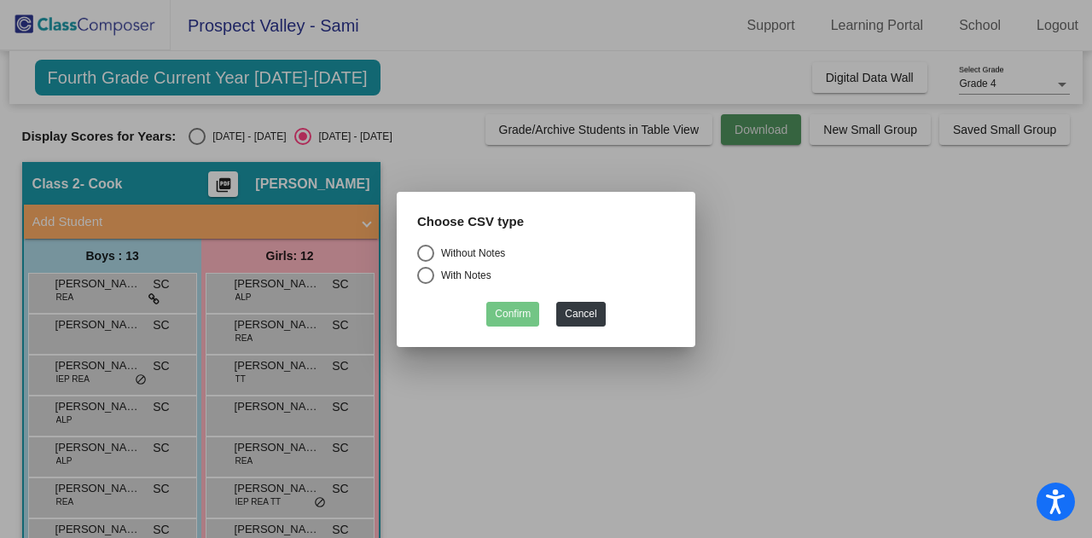 Image resolution: width=1092 pixels, height=538 pixels. Describe the element at coordinates (580, 313) in the screenshot. I see `button: Cancel` at that location.